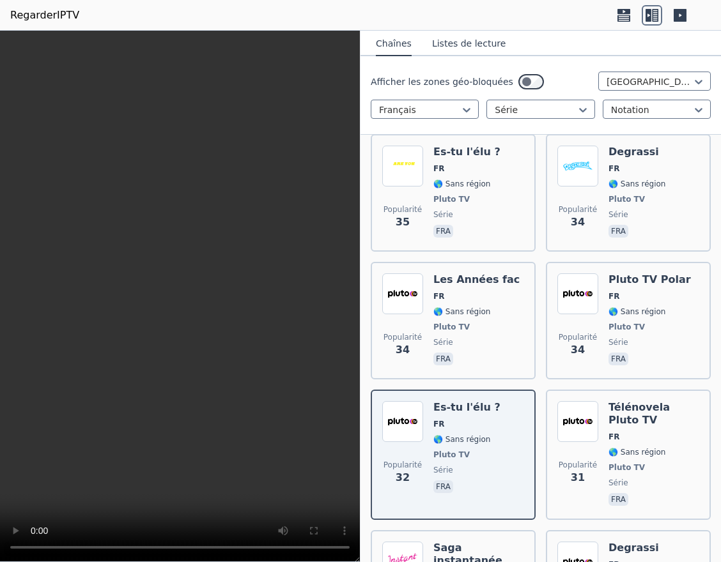  What do you see at coordinates (402, 477) in the screenshot?
I see `font: 32` at bounding box center [402, 477].